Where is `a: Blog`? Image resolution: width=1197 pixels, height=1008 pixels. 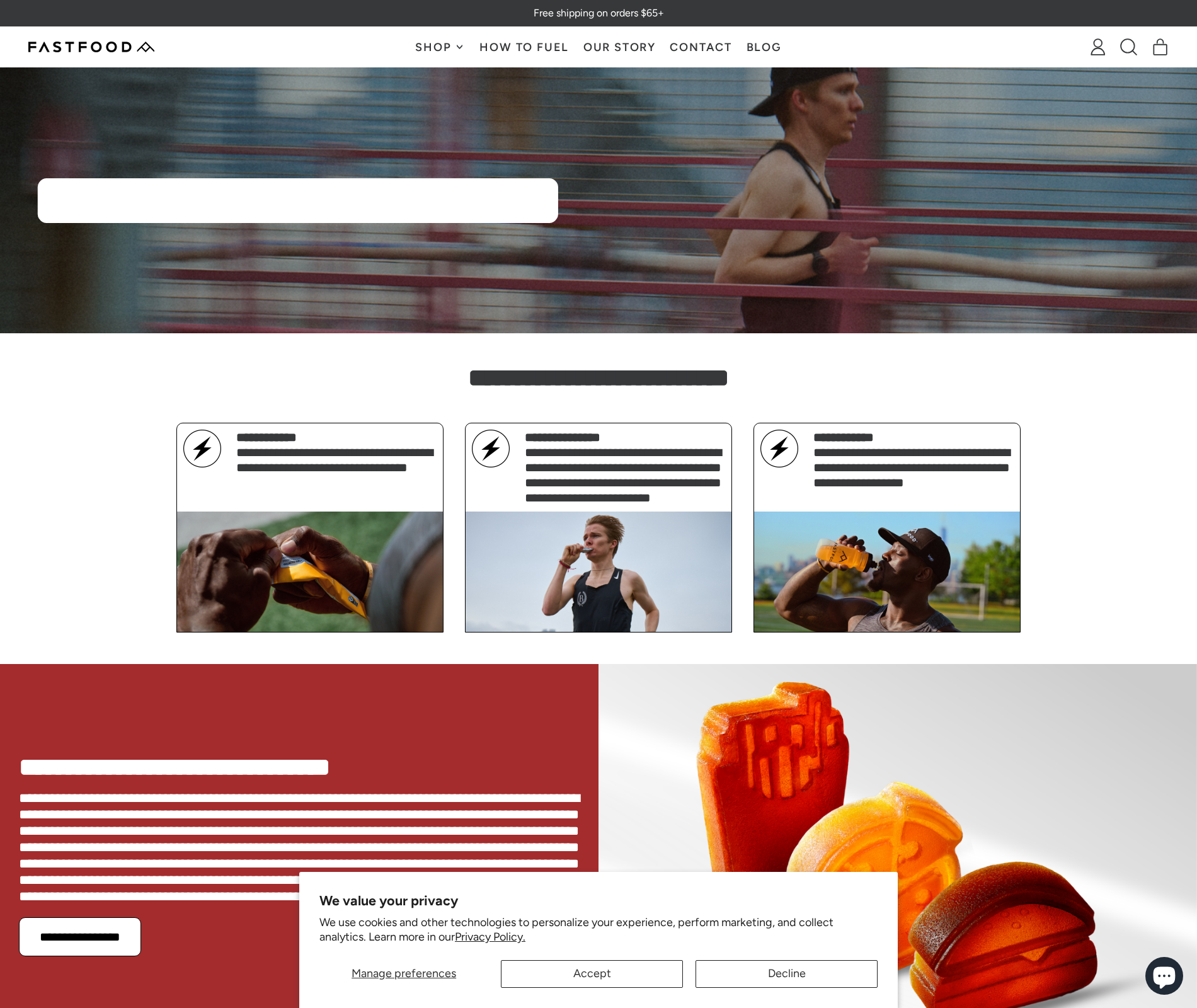 a: Blog is located at coordinates (764, 47).